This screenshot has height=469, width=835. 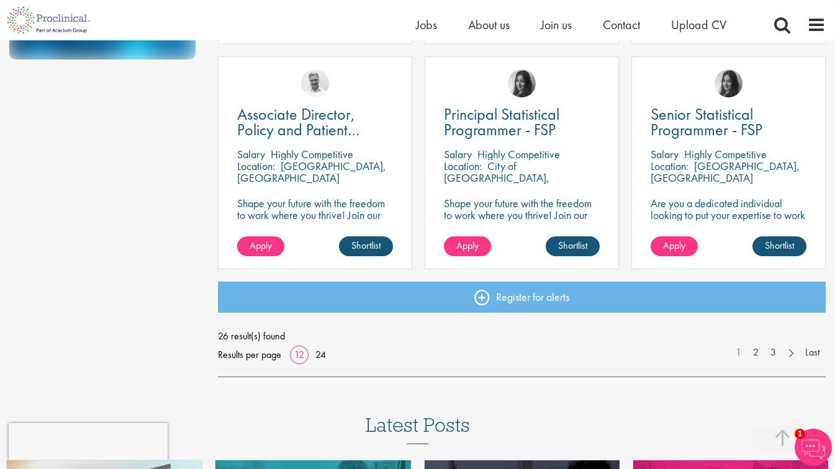 What do you see at coordinates (556, 25) in the screenshot?
I see `span: Join us` at bounding box center [556, 25].